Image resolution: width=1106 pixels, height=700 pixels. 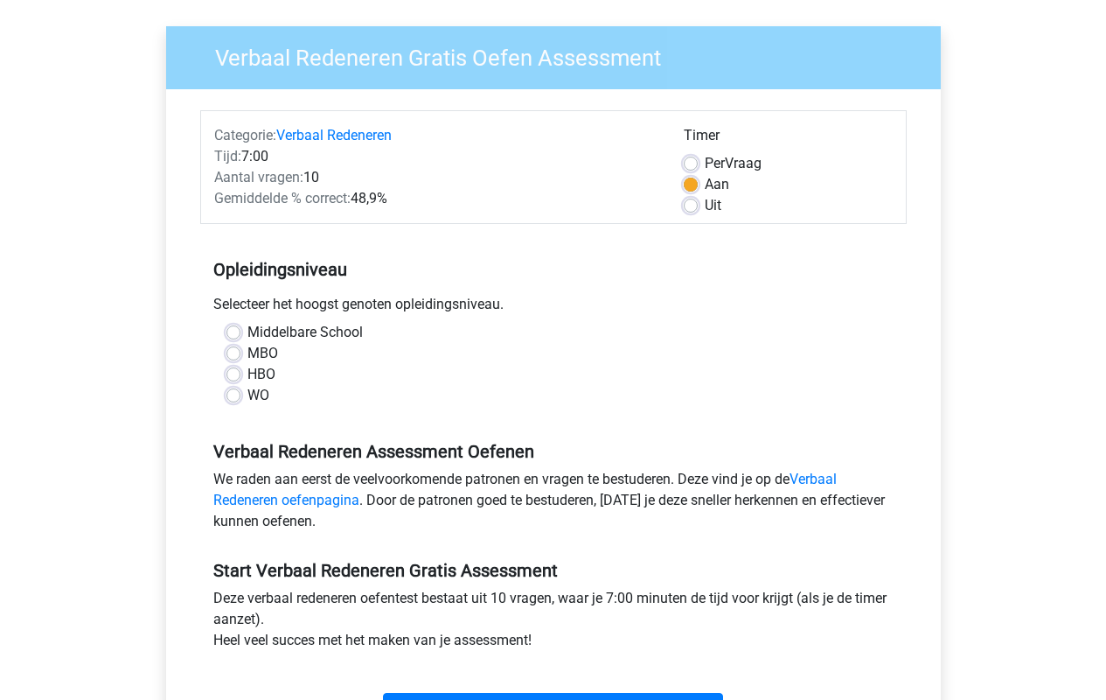 What do you see at coordinates (788, 139) in the screenshot?
I see `div: Timer` at bounding box center [788, 139].